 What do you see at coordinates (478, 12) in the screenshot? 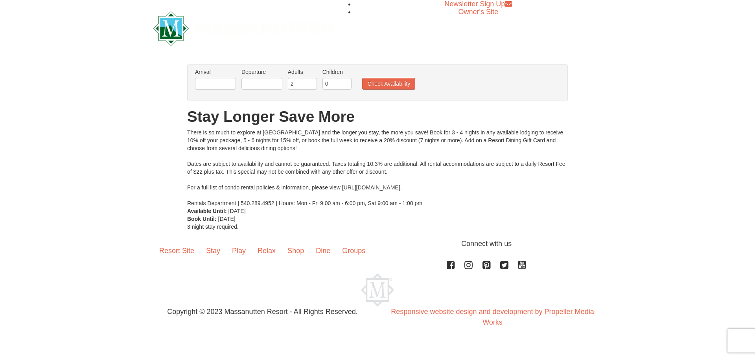
I see `a: Owner's Site` at bounding box center [478, 12].